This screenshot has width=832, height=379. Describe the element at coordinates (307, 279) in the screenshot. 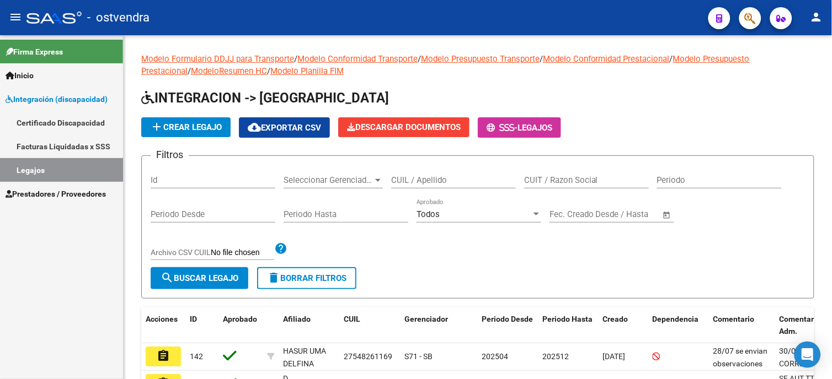

I see `span: Borrar Filtros` at that location.